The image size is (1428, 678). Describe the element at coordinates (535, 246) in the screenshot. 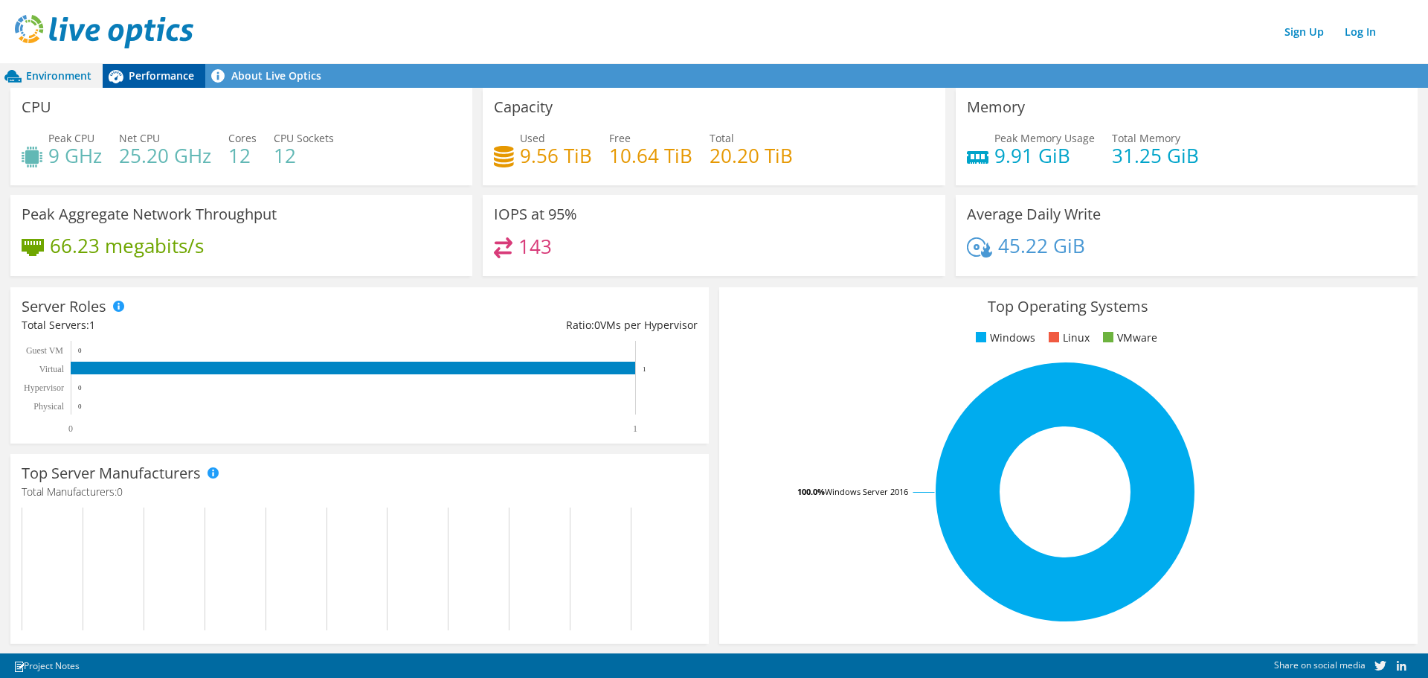

I see `h4: 143` at that location.